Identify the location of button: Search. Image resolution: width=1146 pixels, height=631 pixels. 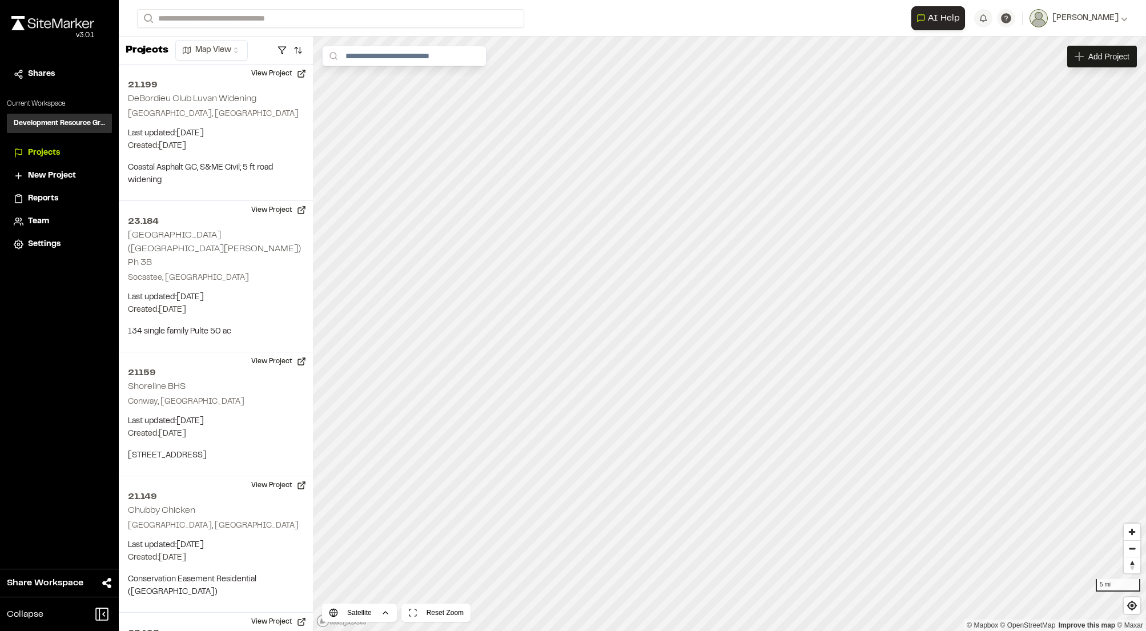
(147, 18).